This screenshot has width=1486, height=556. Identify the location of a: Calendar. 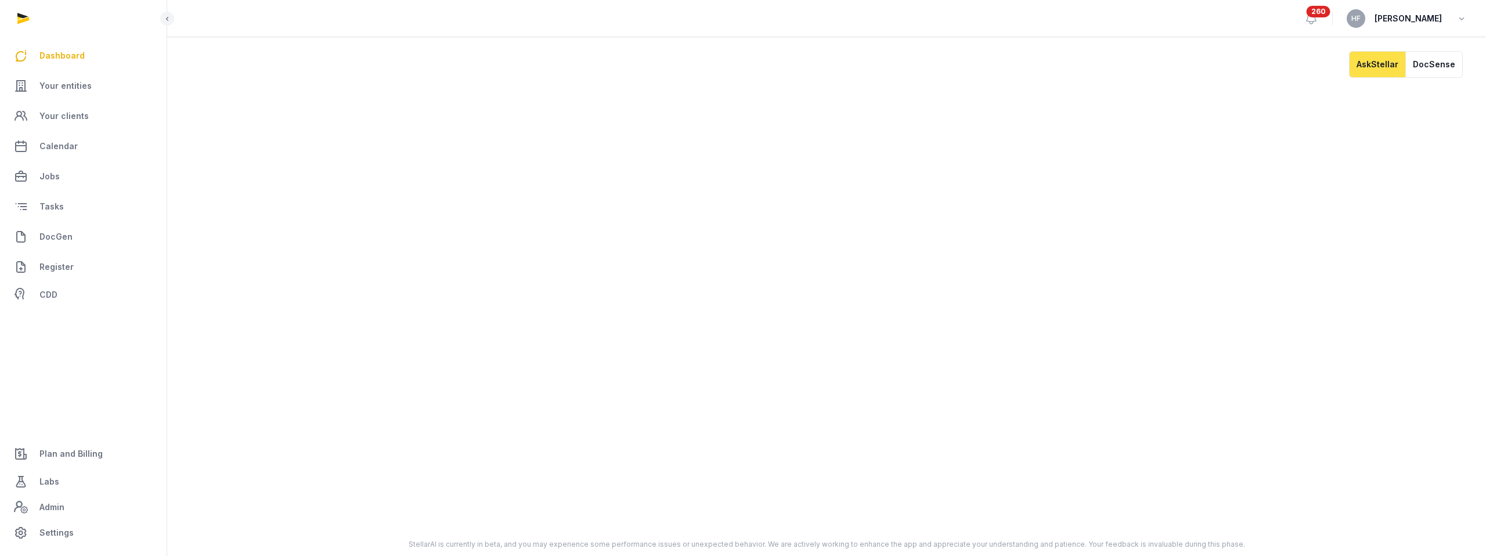
(83, 146).